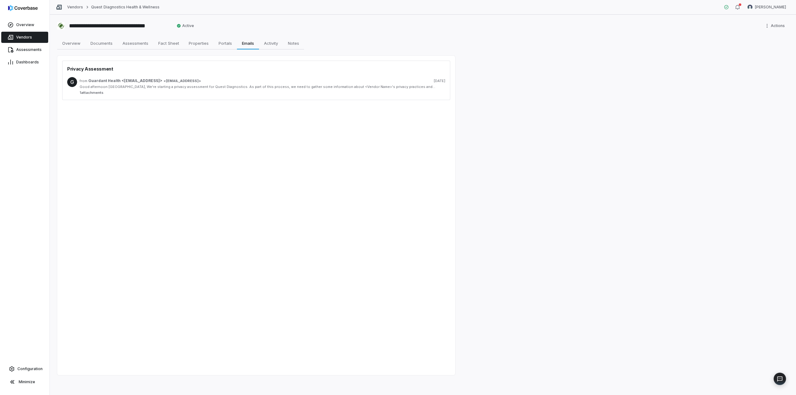  I want to click on a: Dashboards, so click(25, 62).